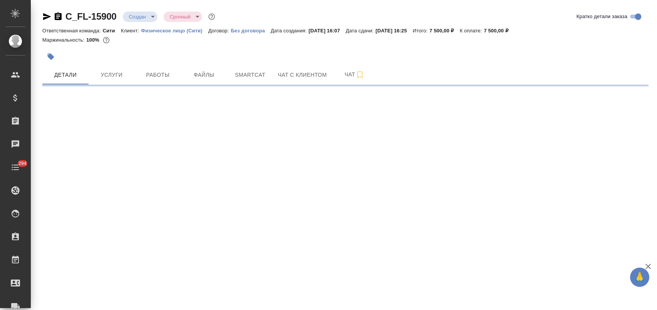 This screenshot has height=310, width=657. What do you see at coordinates (180, 17) in the screenshot?
I see `button: Срочный` at bounding box center [180, 17].